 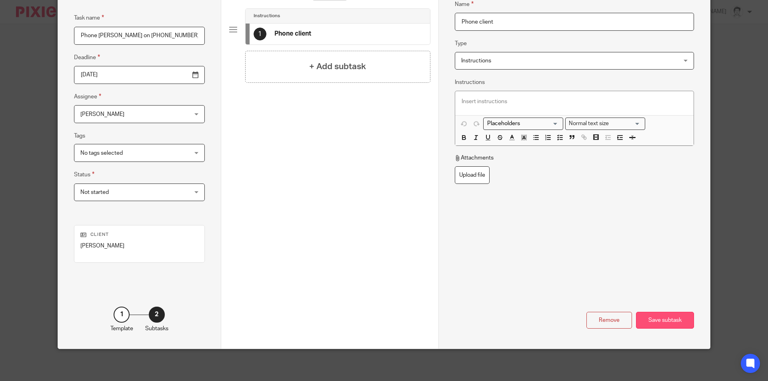 What do you see at coordinates (157, 315) in the screenshot?
I see `div: 2` at bounding box center [157, 315].